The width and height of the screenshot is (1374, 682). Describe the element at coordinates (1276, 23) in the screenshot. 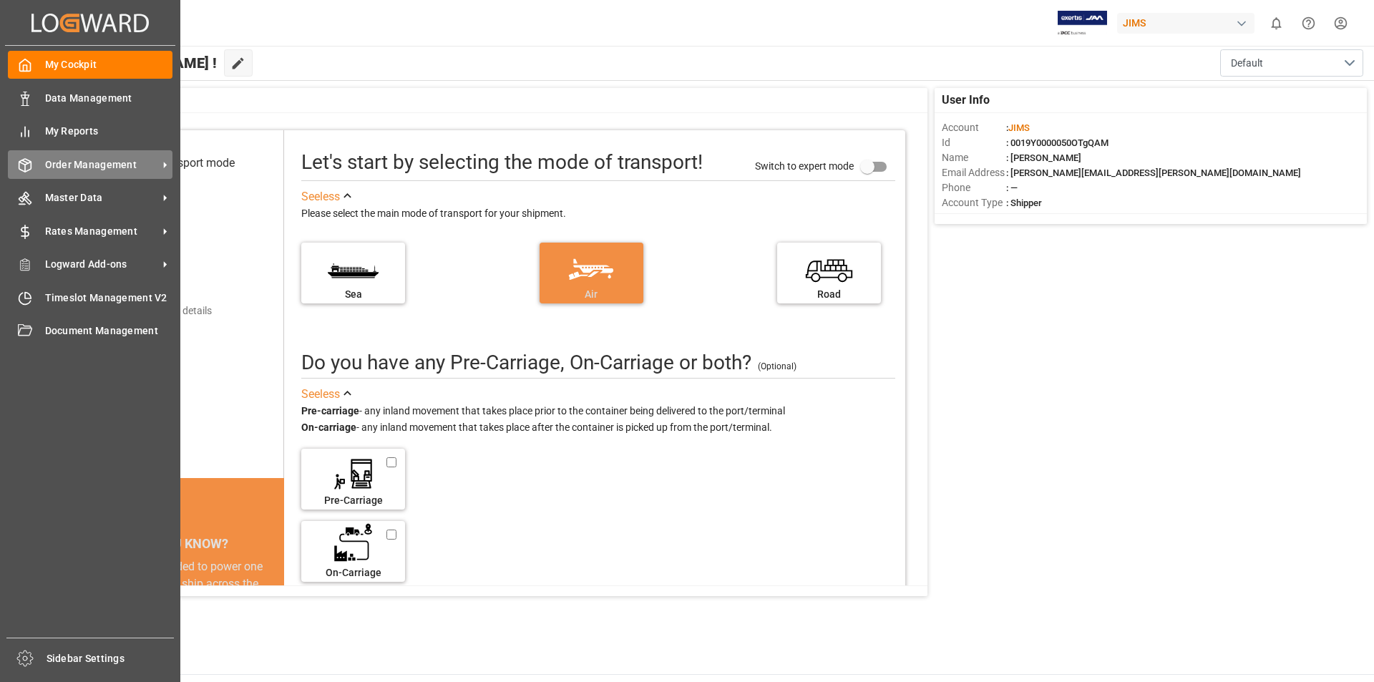

I see `button: show 0 new notifications` at that location.